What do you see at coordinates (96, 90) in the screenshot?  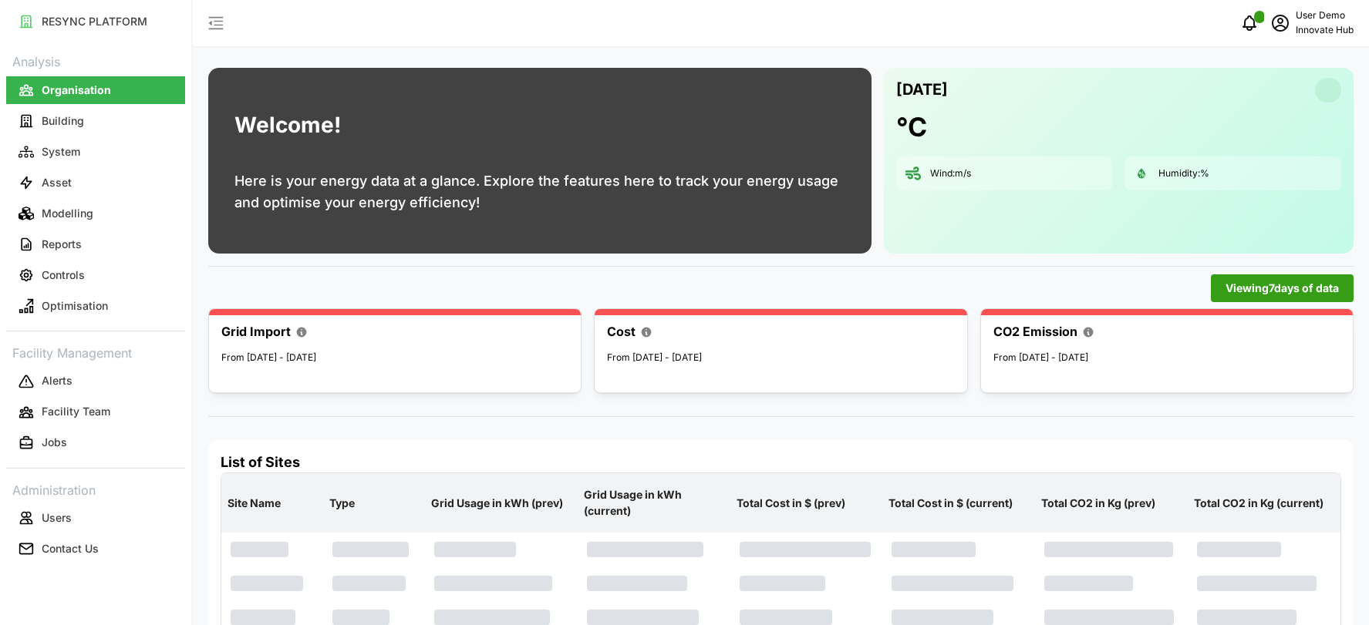 I see `button: Organisation` at bounding box center [96, 90].